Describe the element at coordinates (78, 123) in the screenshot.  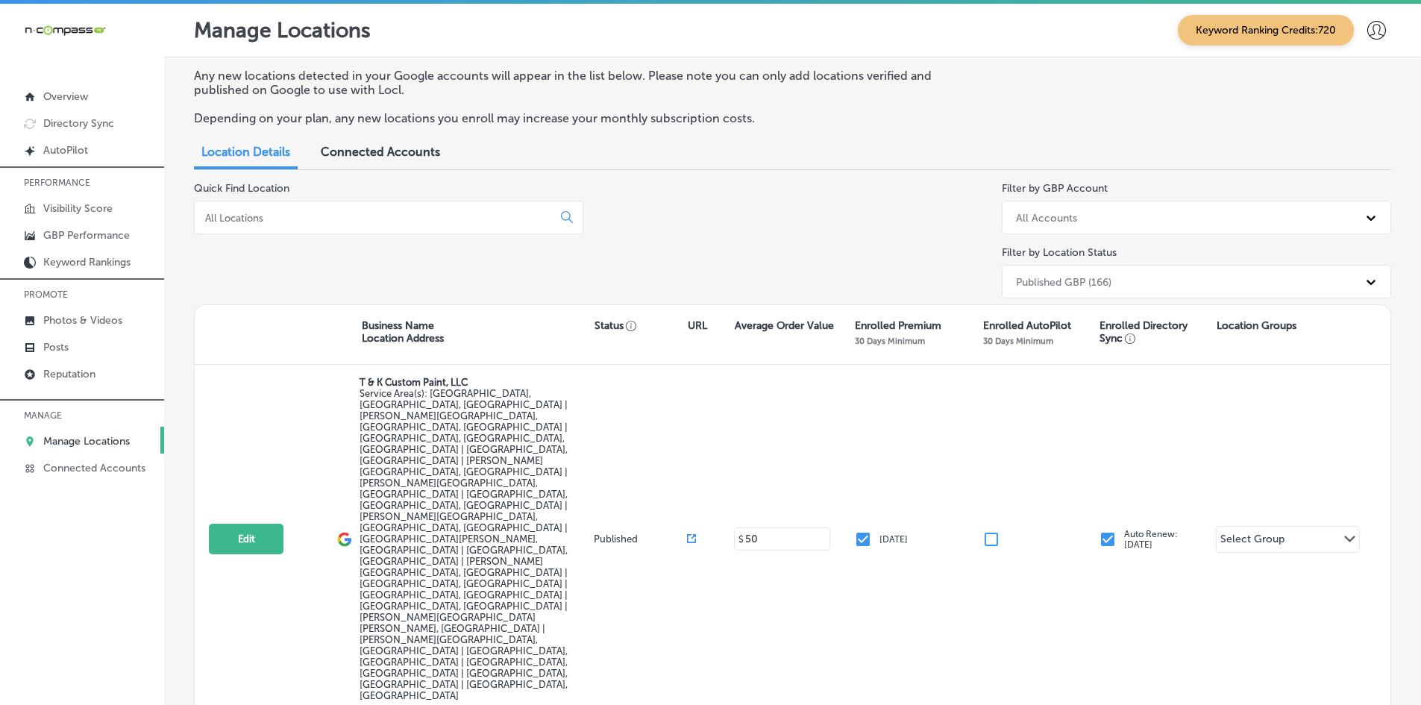
I see `p: Directory Sync` at that location.